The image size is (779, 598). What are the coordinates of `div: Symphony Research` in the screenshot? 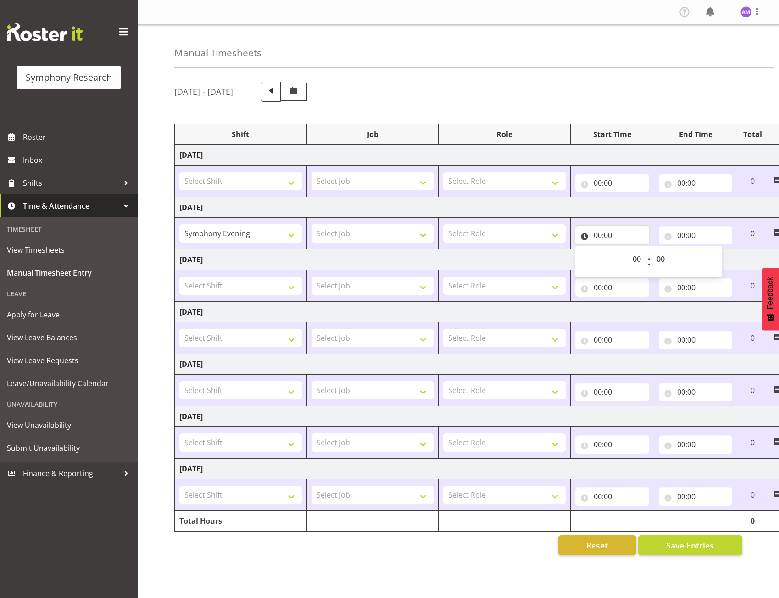 It's located at (69, 78).